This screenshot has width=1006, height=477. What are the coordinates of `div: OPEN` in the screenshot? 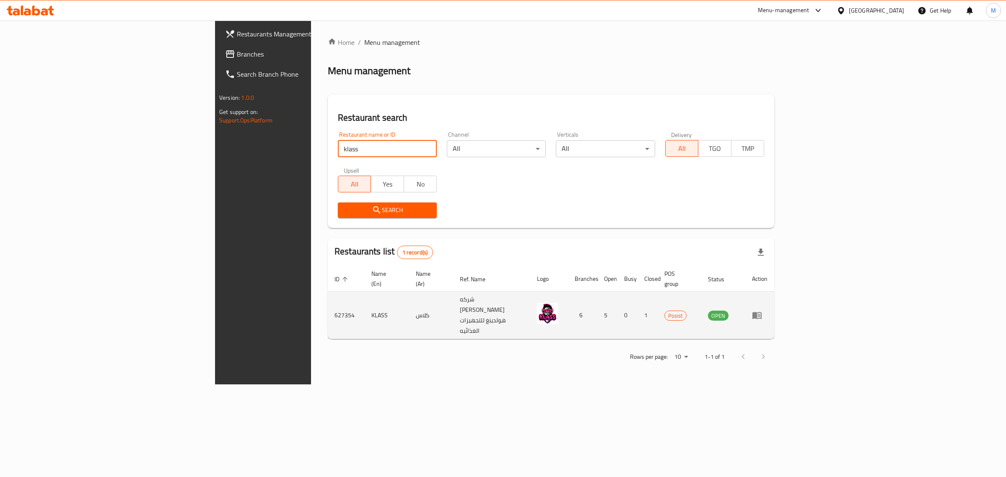 It's located at (718, 316).